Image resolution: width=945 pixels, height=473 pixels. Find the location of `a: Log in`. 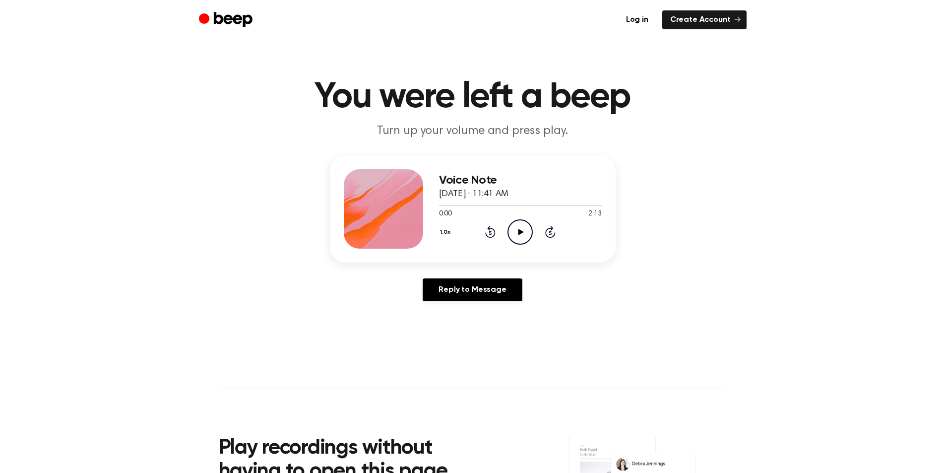

a: Log in is located at coordinates (637, 20).